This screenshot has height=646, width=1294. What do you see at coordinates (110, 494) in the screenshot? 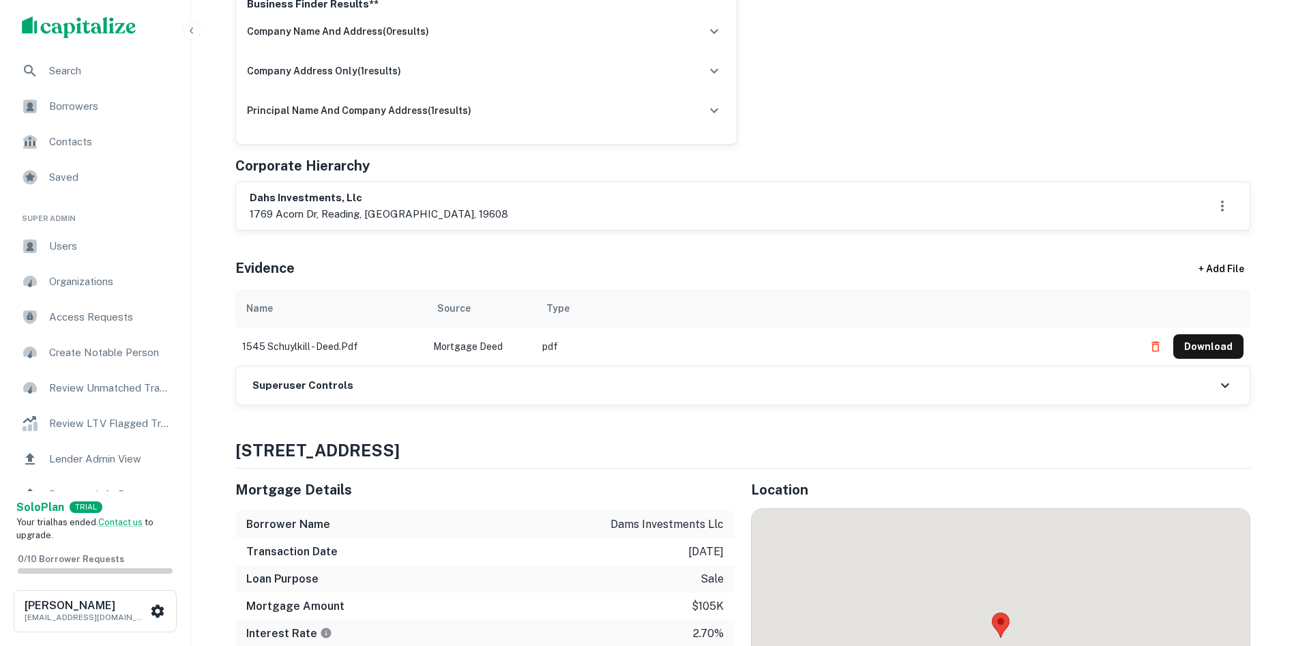
I see `span: Borrower Info Requests` at bounding box center [110, 494].